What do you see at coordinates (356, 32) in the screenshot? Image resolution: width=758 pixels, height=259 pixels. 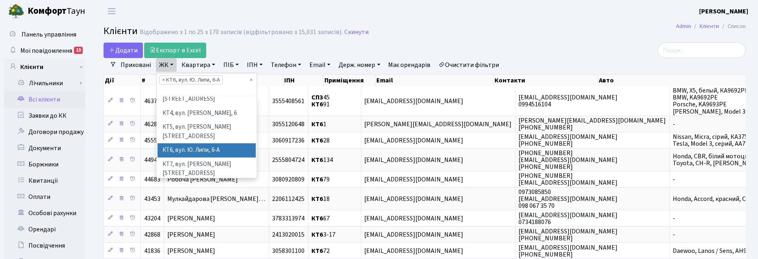 I see `a: Скинути` at bounding box center [356, 32].